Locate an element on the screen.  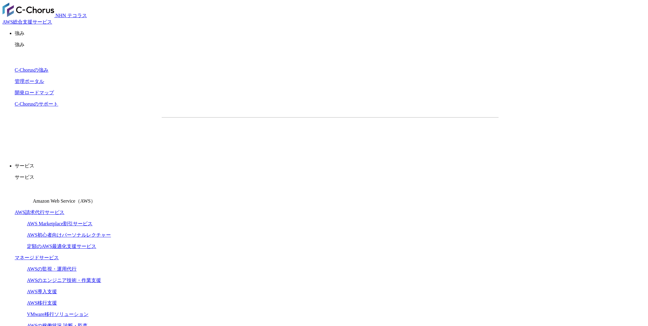
a: マネージドサービス is located at coordinates (37, 258).